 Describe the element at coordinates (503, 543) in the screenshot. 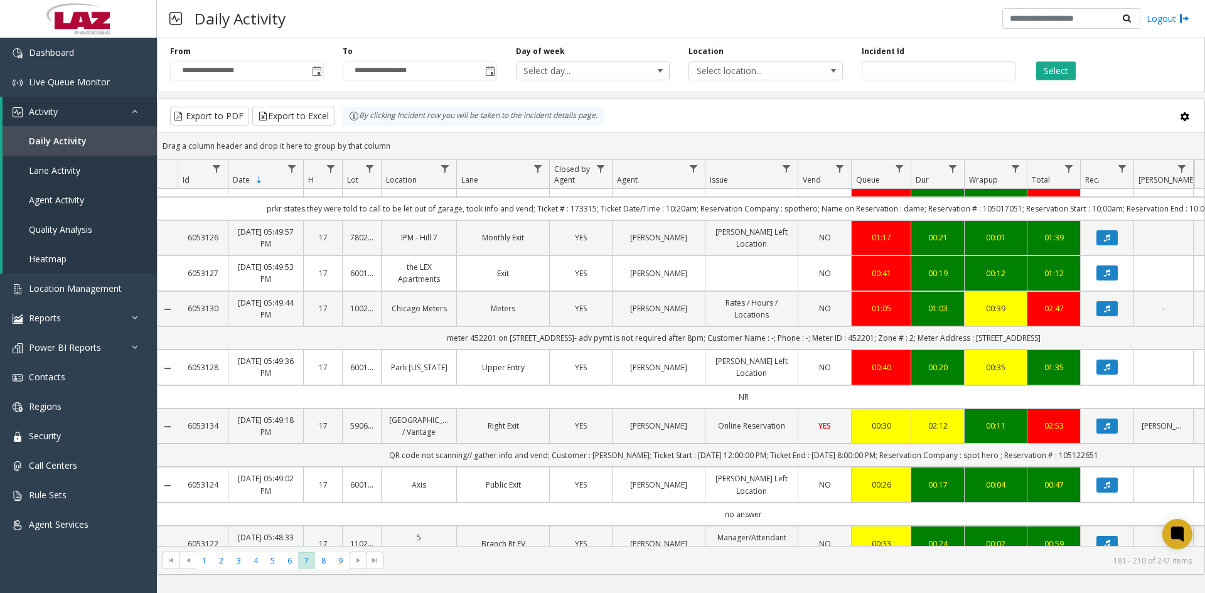

I see `a: Branch Rt EV` at that location.